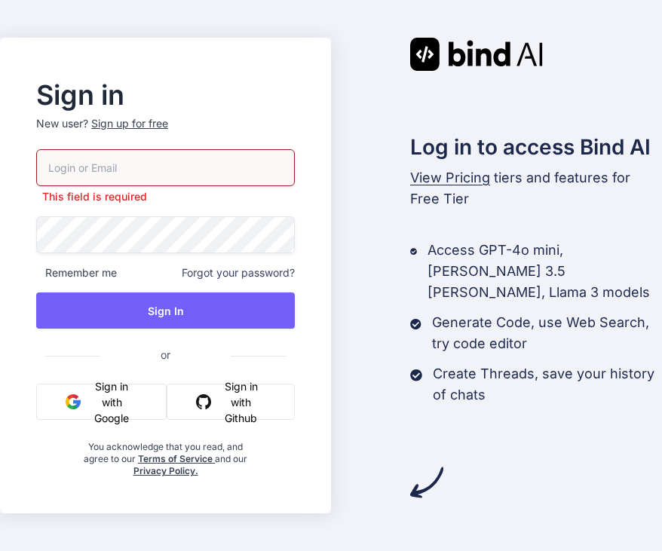 This screenshot has width=662, height=551. I want to click on span: Remember me, so click(76, 273).